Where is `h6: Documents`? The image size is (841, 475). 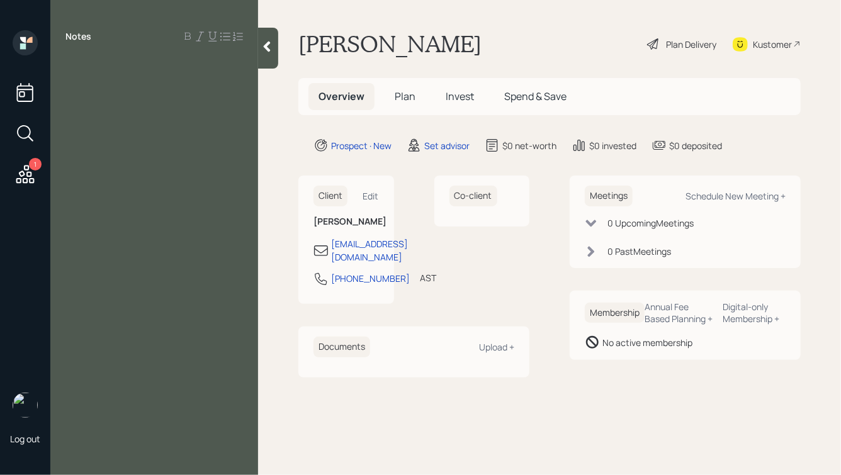
h6: Documents is located at coordinates (342, 347).